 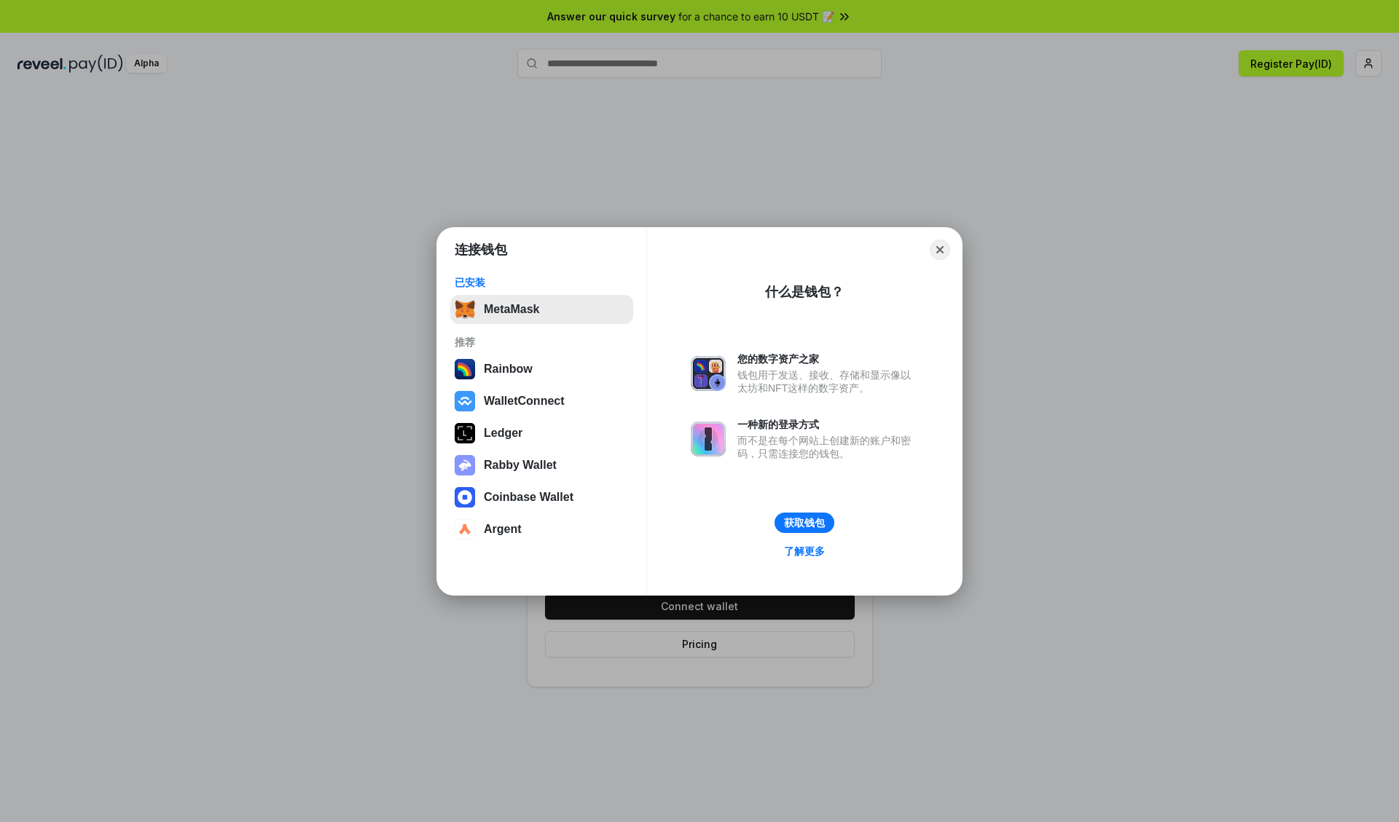 I want to click on button: MetaMask, so click(x=541, y=310).